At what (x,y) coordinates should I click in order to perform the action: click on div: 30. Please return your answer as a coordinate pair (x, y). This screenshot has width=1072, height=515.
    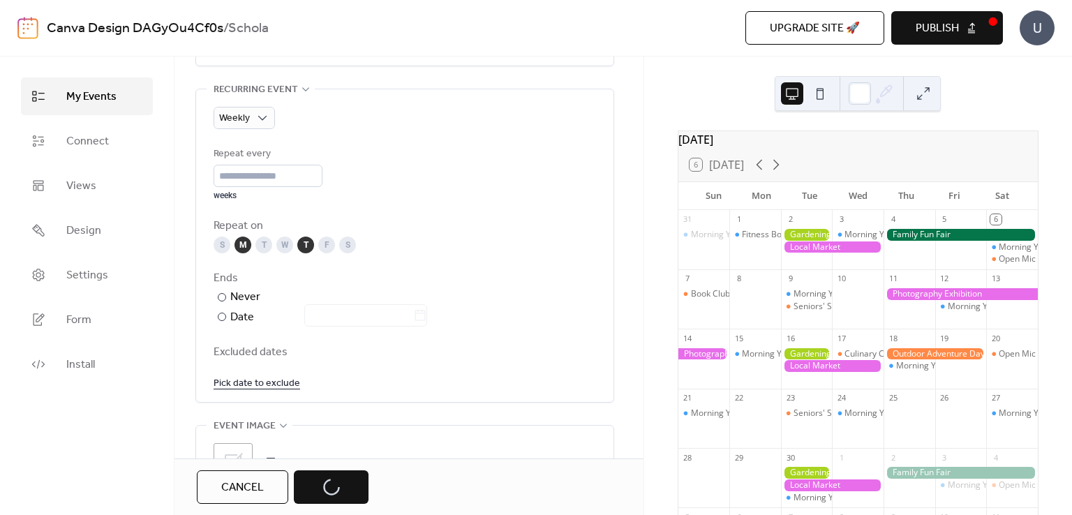
    Looking at the image, I should click on (790, 457).